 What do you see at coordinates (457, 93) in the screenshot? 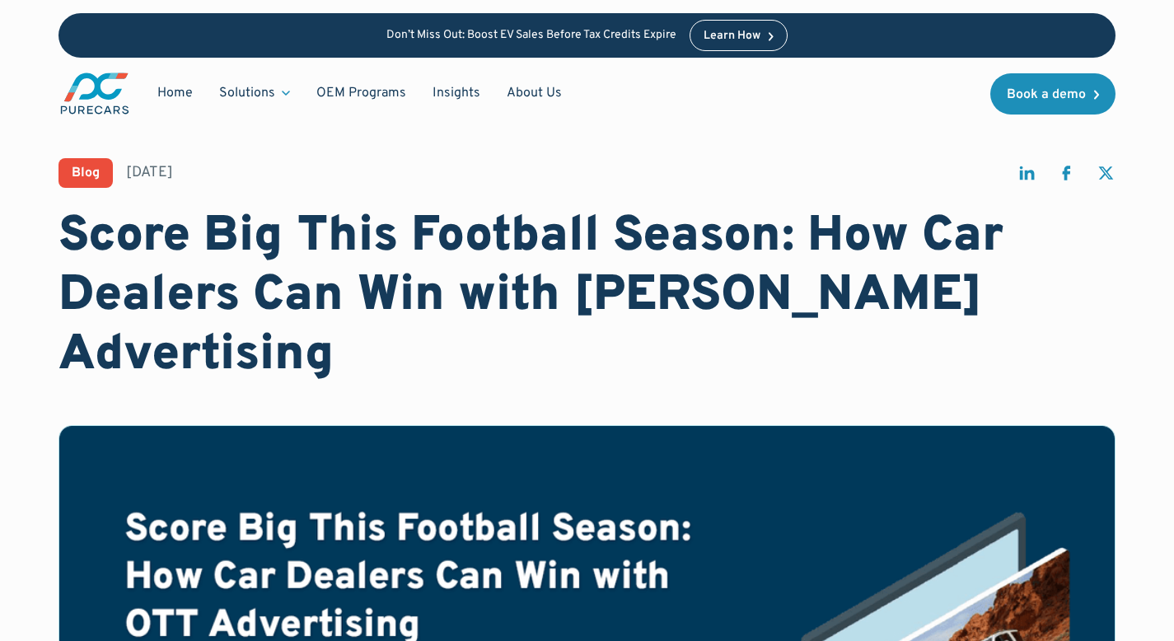
I see `a: Insights` at bounding box center [457, 93].